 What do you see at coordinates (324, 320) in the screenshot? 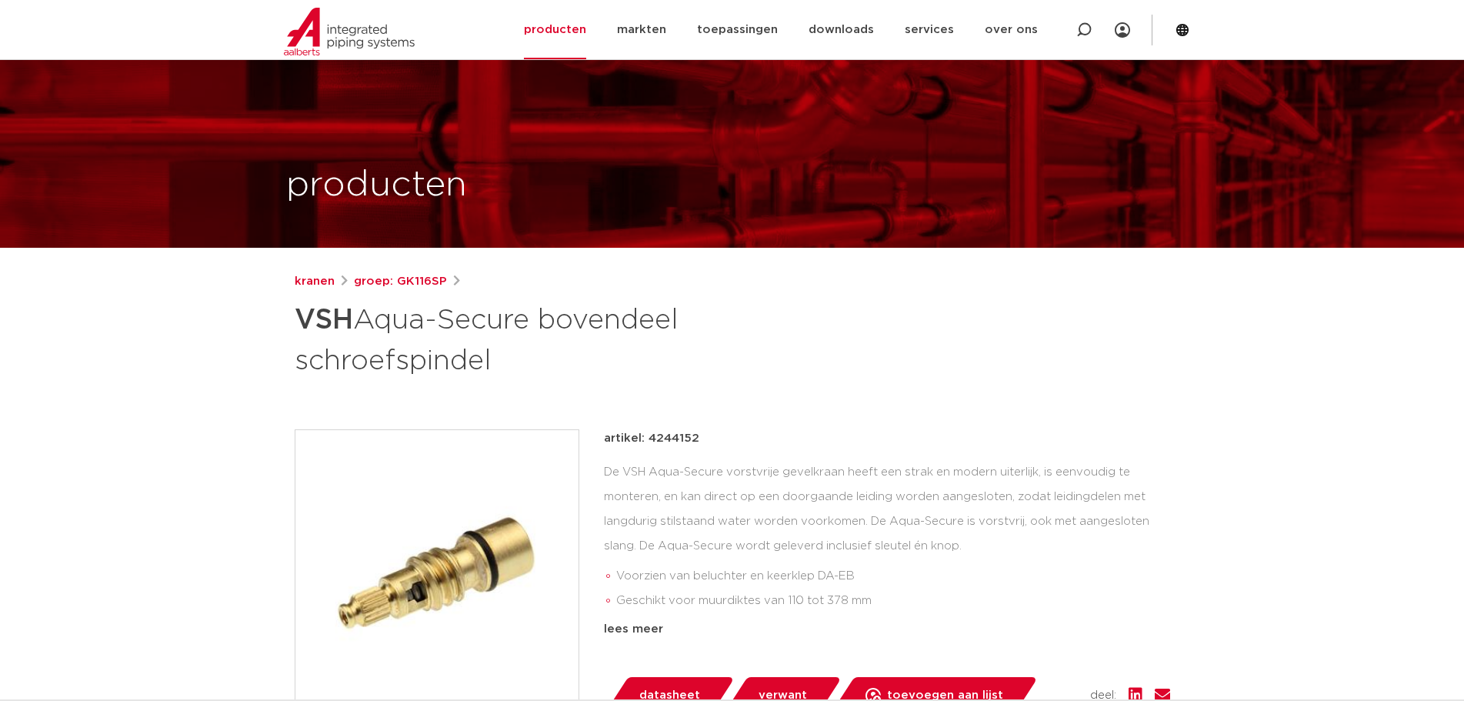
I see `strong: VSH` at bounding box center [324, 320].